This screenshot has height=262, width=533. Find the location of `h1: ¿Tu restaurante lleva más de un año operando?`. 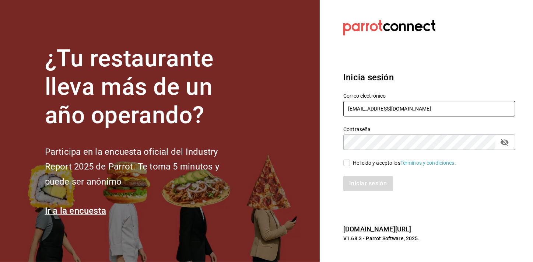

h1: ¿Tu restaurante lleva más de un año operando? is located at coordinates (144, 87).